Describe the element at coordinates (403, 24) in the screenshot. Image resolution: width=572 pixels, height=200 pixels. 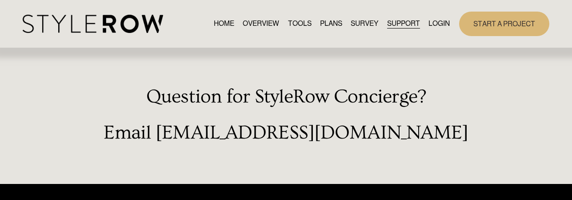
I see `span: SUPPORT` at that location.